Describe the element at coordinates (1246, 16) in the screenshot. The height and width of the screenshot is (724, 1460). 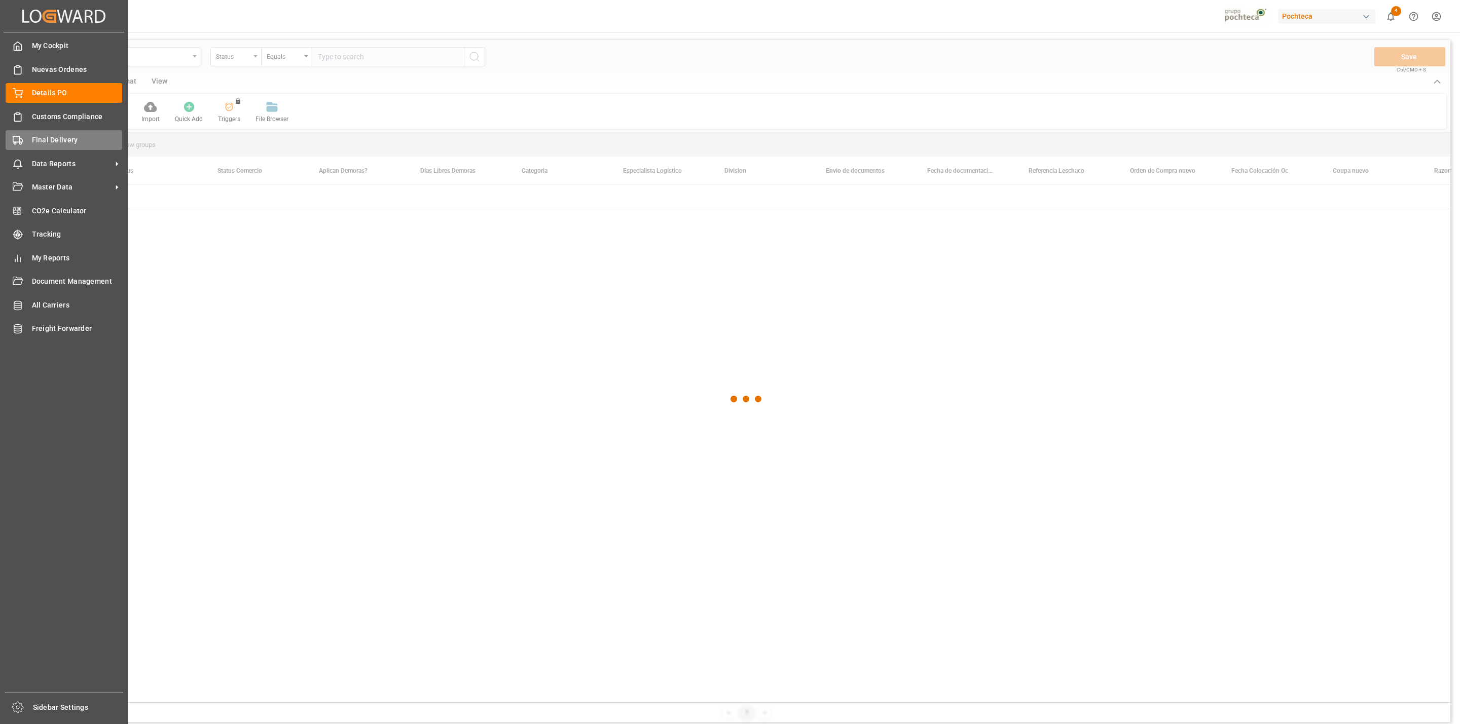
I see `img: pochtecaImg.jpg_1689854062.jpg` at that location.